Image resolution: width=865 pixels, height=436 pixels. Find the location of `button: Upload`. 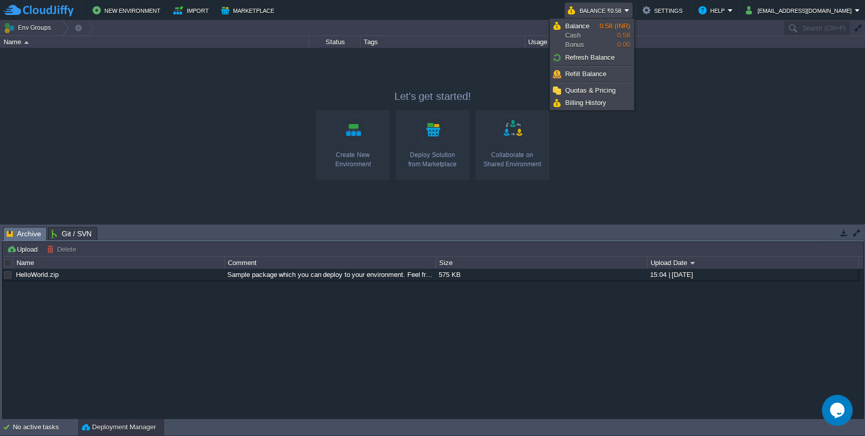

button: Upload is located at coordinates (24, 249).